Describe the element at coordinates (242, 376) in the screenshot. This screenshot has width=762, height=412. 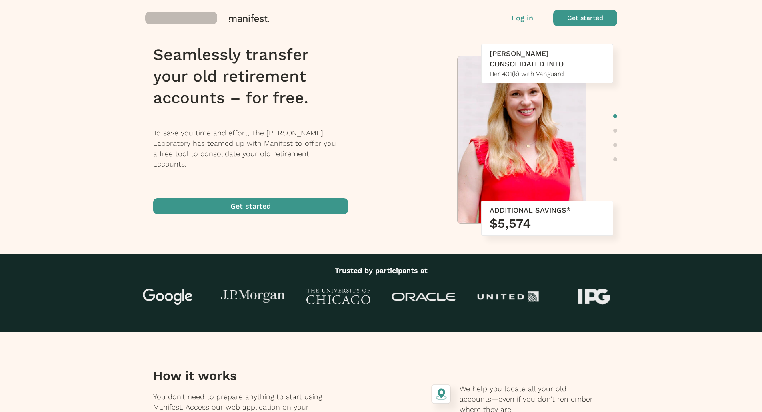
I see `h3: How it works` at that location.